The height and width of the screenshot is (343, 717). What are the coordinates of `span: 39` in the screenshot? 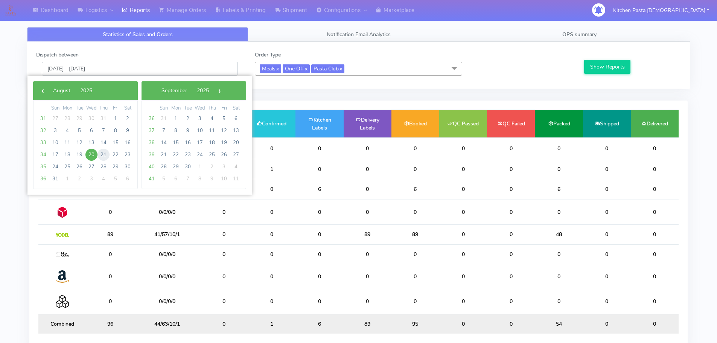 It's located at (152, 155).